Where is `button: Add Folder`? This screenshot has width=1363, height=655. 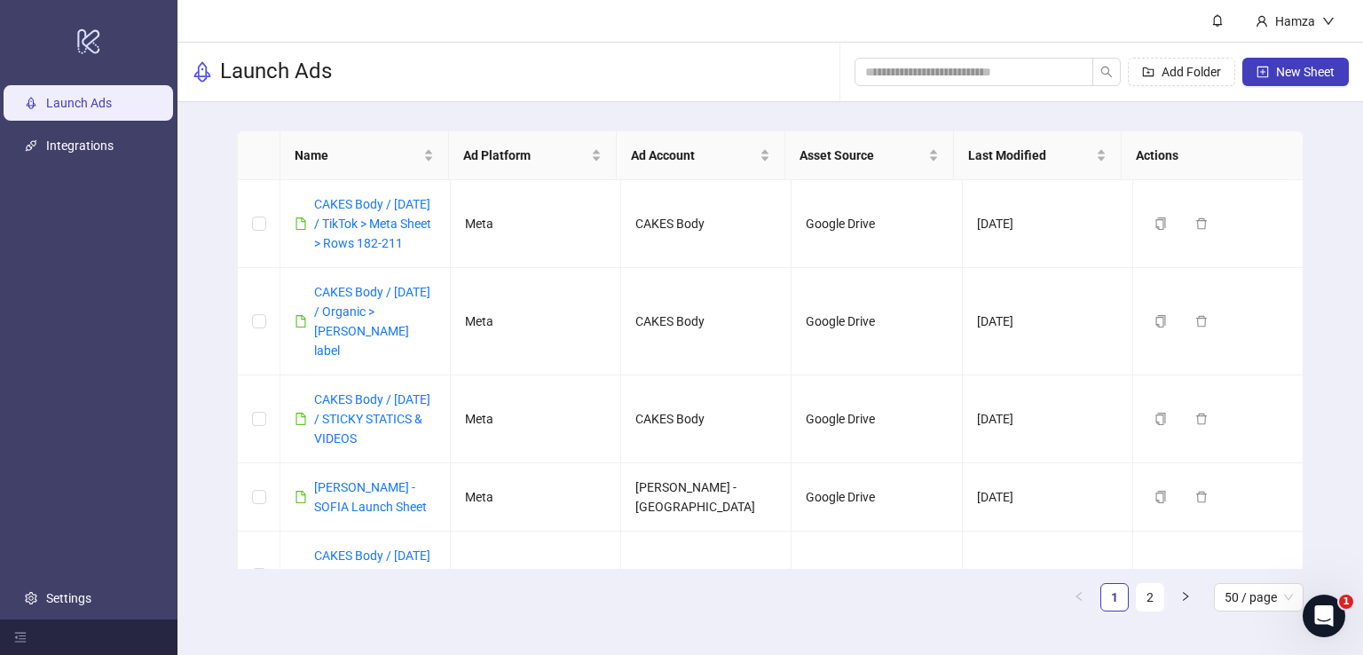
button: Add Folder is located at coordinates (1181, 72).